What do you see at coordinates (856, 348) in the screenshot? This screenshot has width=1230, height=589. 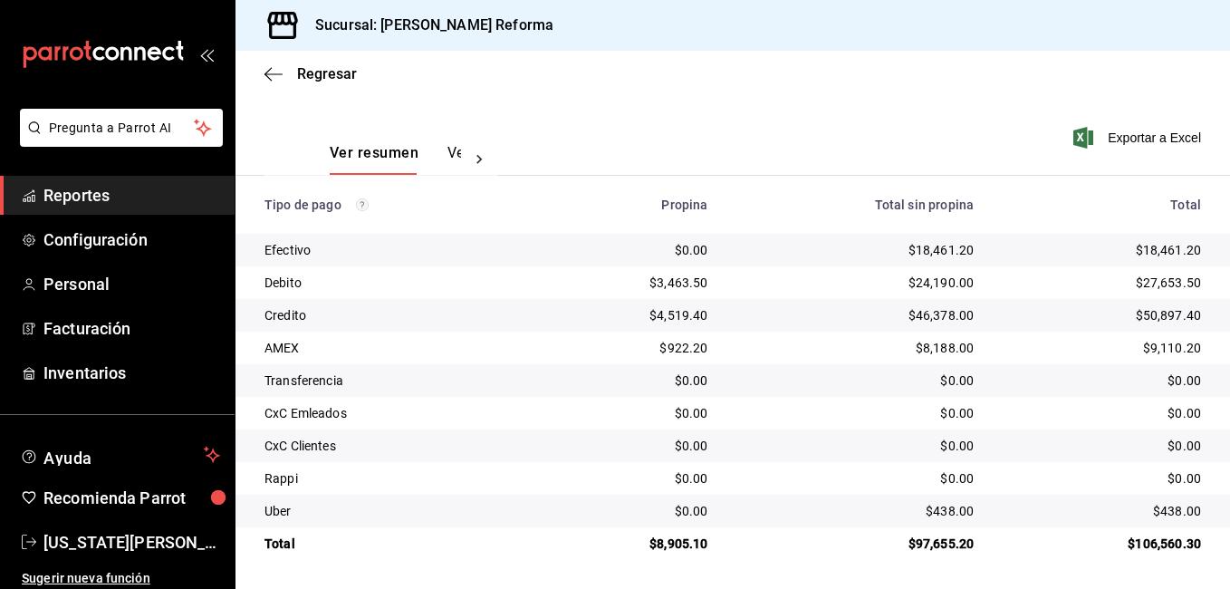 I see `div: $8,188.00` at bounding box center [856, 348].